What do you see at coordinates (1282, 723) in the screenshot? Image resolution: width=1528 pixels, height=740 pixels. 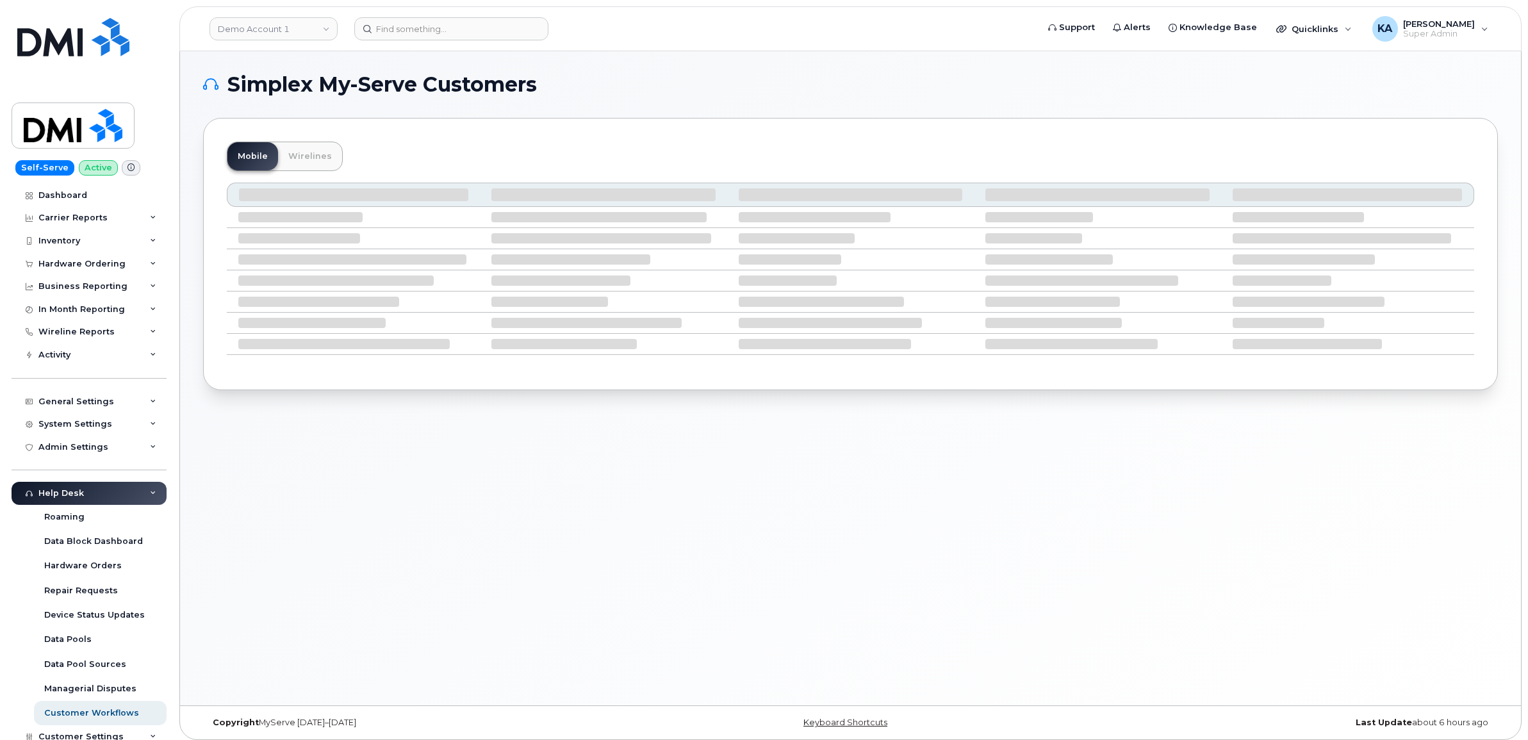 I see `div: about 6 hours ago` at bounding box center [1282, 723].